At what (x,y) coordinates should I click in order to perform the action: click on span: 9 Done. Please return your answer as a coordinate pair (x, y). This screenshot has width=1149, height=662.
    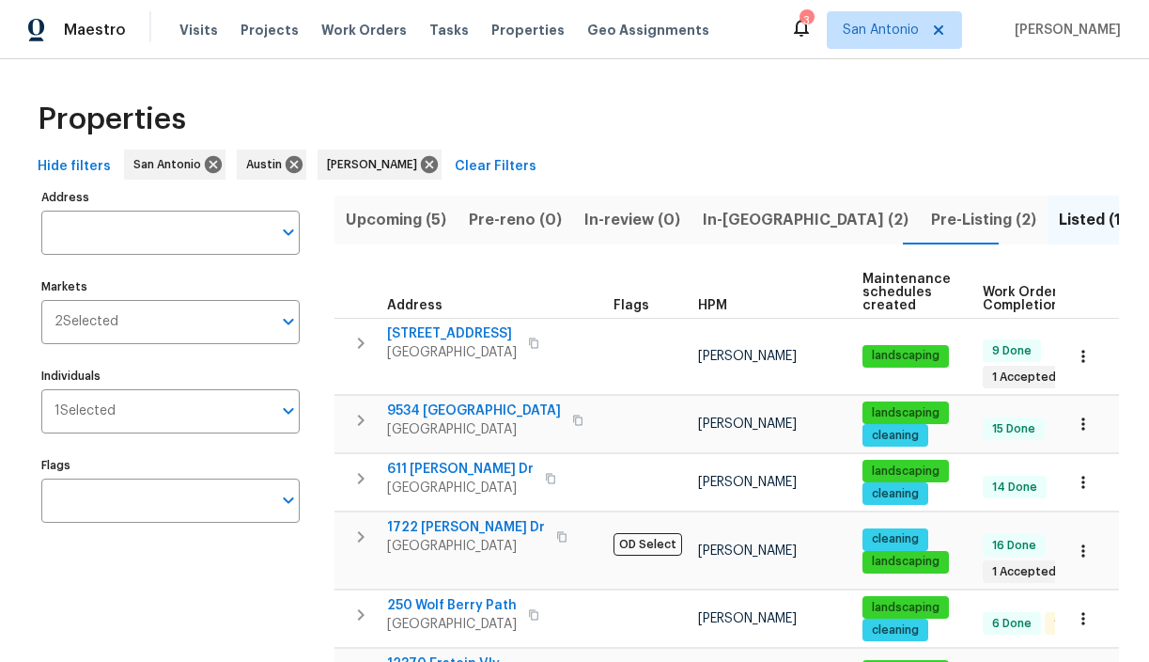
    Looking at the image, I should click on (1012, 351).